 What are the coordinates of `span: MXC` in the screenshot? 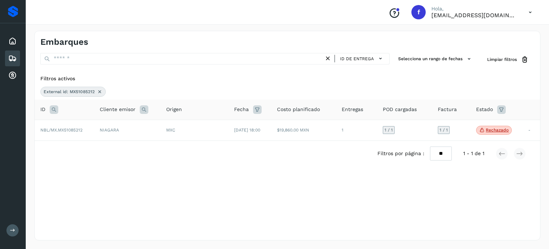 It's located at (171, 130).